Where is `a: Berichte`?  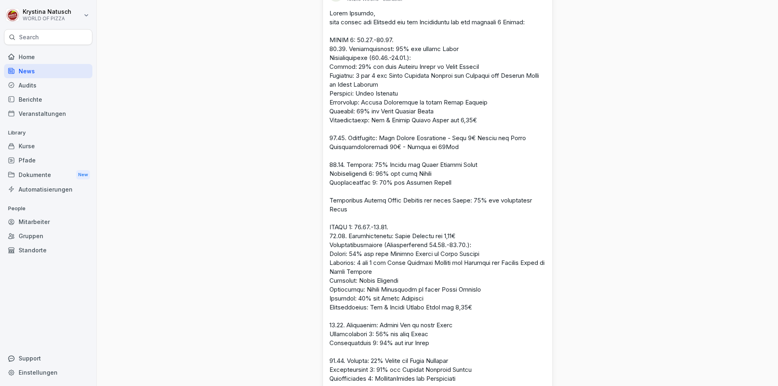 a: Berichte is located at coordinates (48, 99).